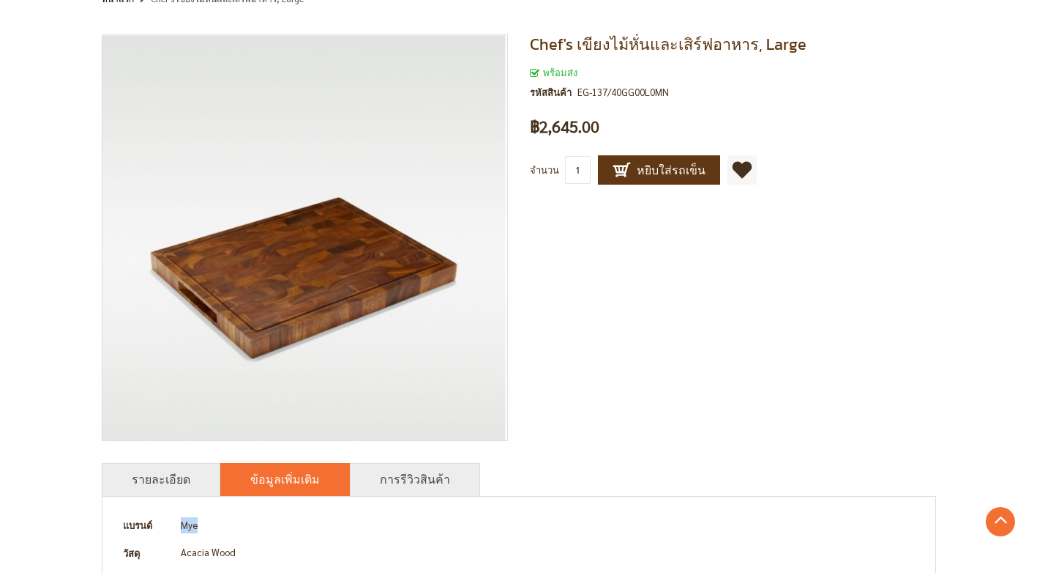 The width and height of the screenshot is (1037, 573). Describe the element at coordinates (161, 479) in the screenshot. I see `a: รายละเอียด` at that location.